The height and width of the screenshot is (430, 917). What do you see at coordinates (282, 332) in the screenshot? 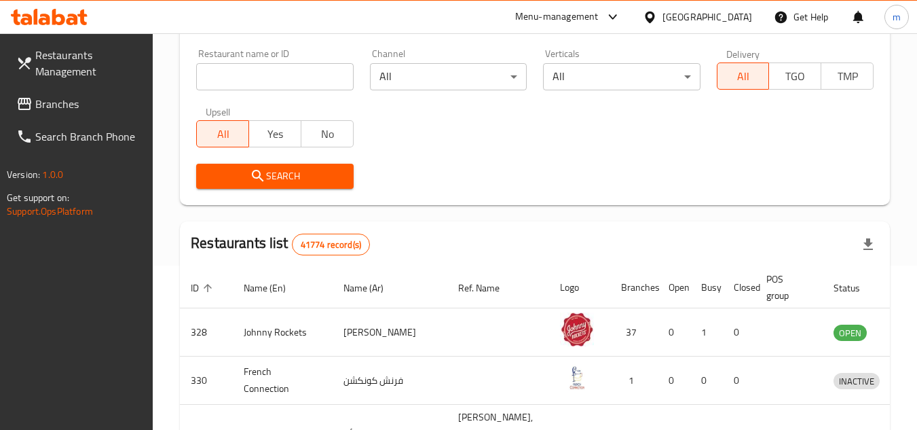
I see `td: Johnny Rockets` at bounding box center [282, 332].